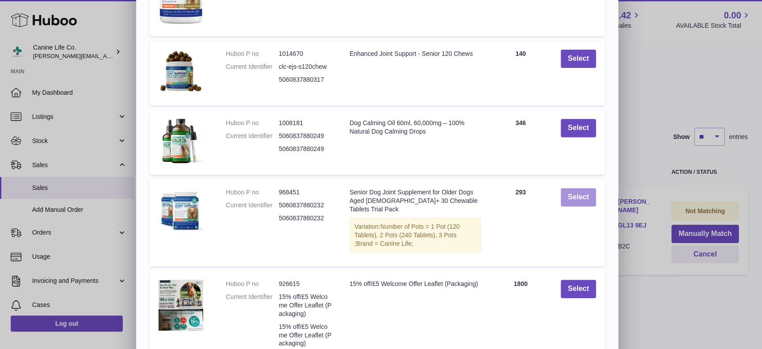  Describe the element at coordinates (415, 54) in the screenshot. I see `div: Enhanced Joint Support - Senior 120 Chews` at that location.